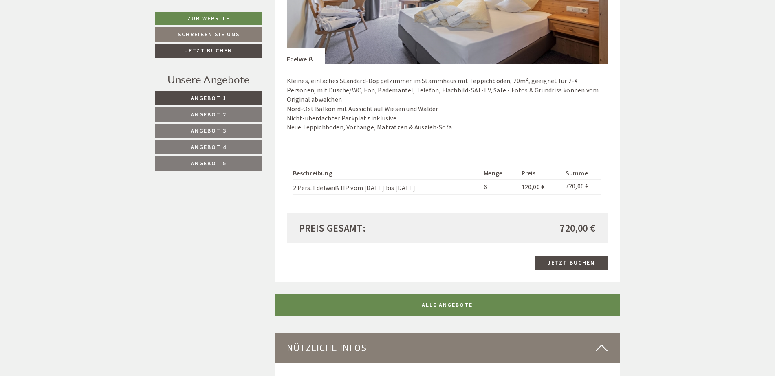 The width and height of the screenshot is (775, 376). Describe the element at coordinates (209, 79) in the screenshot. I see `div: Unsere Angebote` at that location.